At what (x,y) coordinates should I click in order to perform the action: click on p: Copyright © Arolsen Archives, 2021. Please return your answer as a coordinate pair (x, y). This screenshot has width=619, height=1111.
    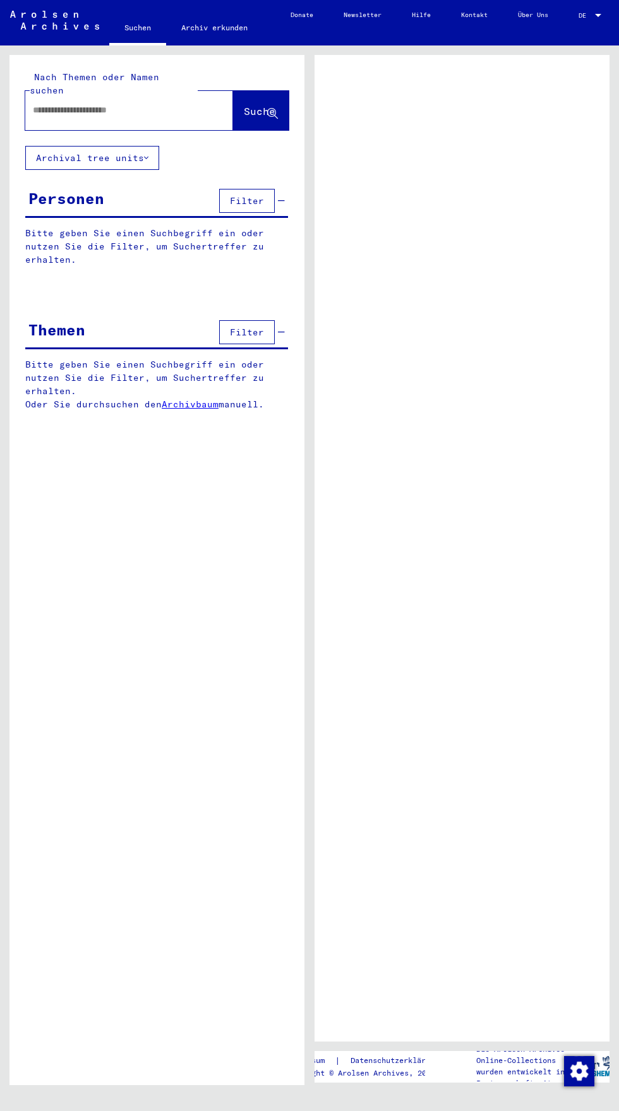
    Looking at the image, I should click on (369, 1073).